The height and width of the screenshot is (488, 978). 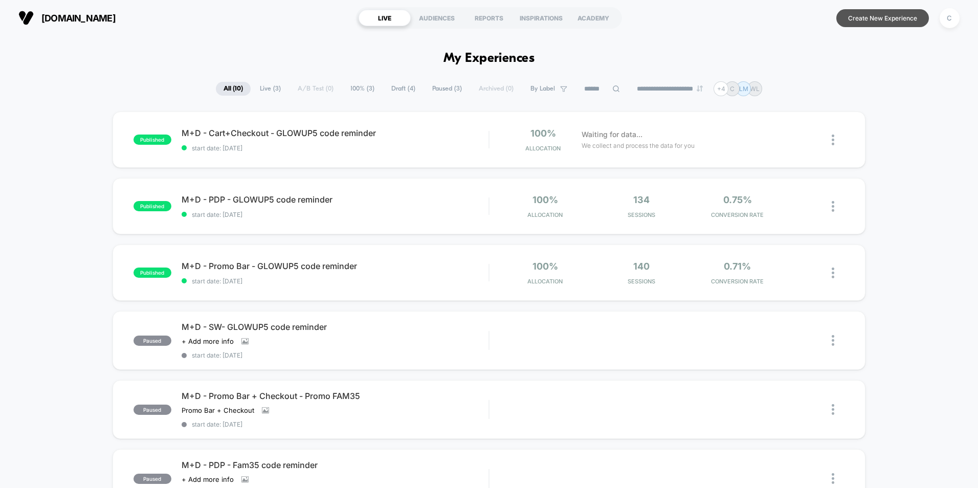 I want to click on div: + 4, so click(x=721, y=89).